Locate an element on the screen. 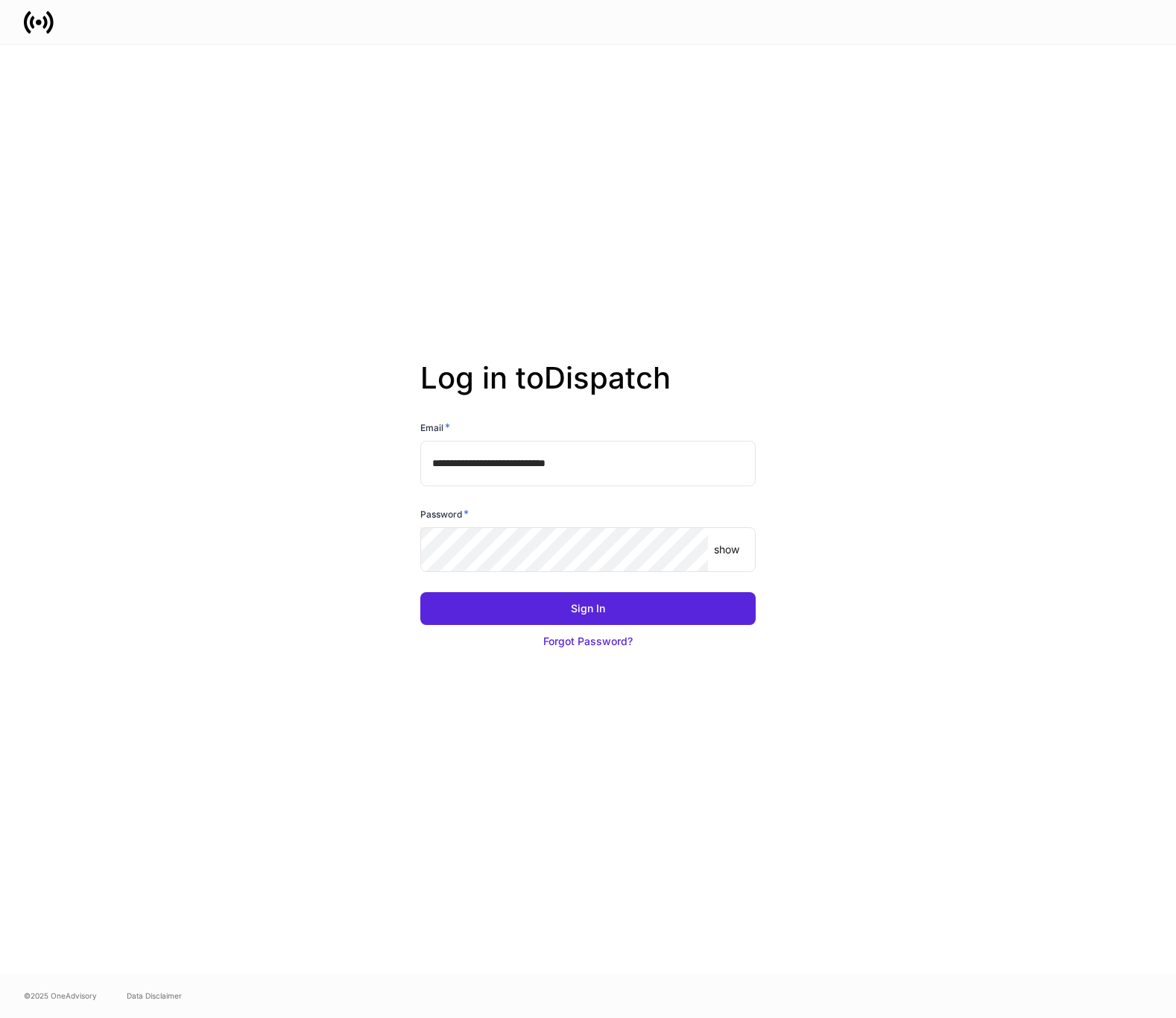 The width and height of the screenshot is (1176, 1018). p: show is located at coordinates (727, 550).